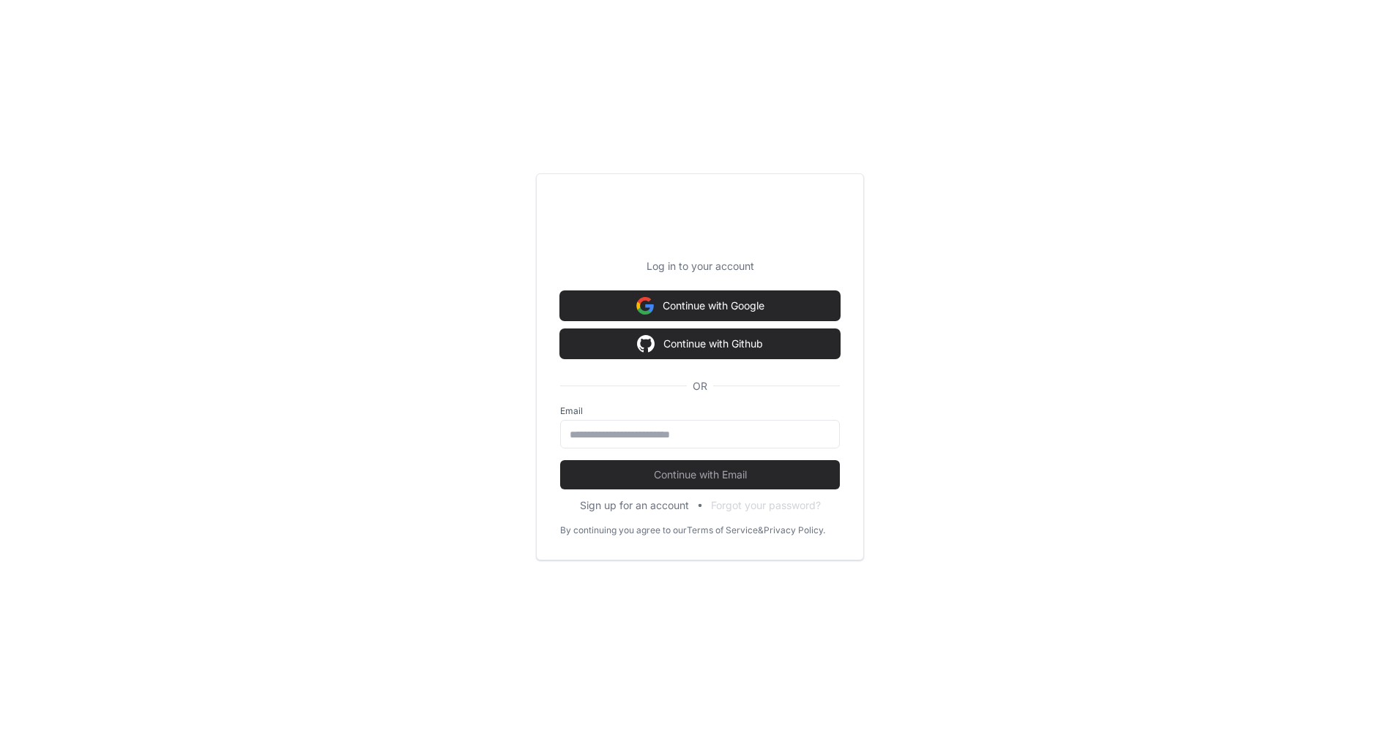  I want to click on button: Continue with Email, so click(700, 475).